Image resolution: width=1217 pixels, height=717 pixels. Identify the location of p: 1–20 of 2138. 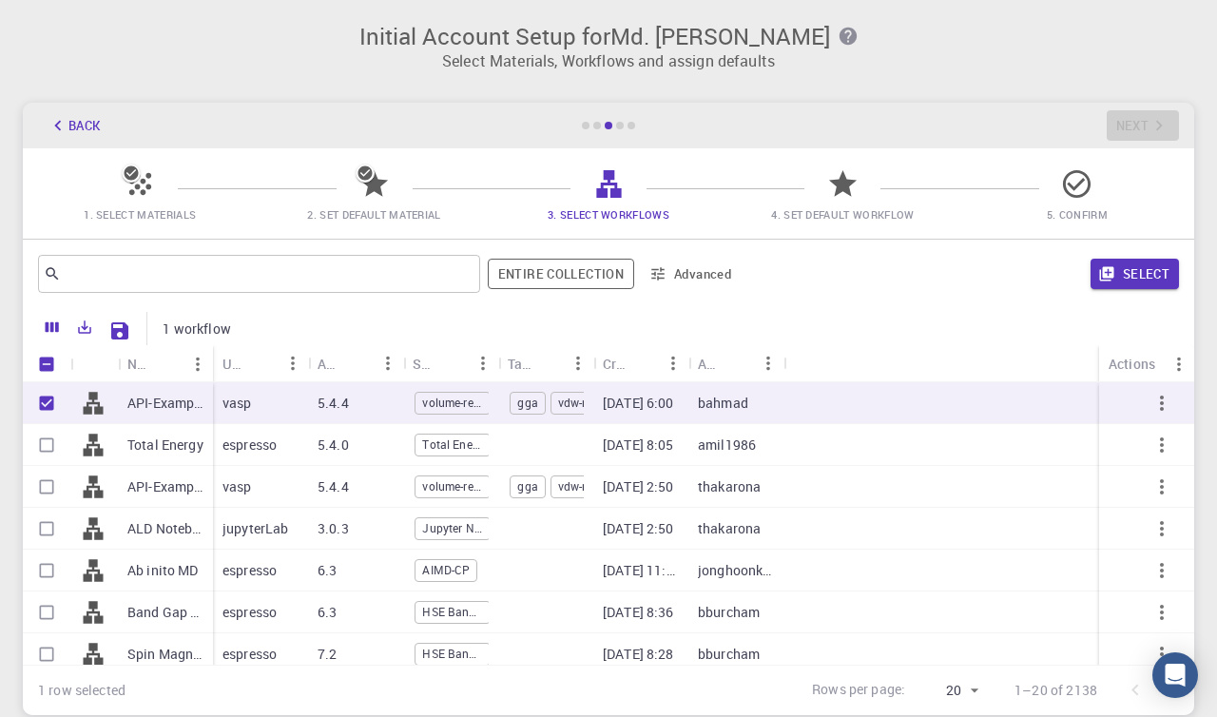
(1055, 690).